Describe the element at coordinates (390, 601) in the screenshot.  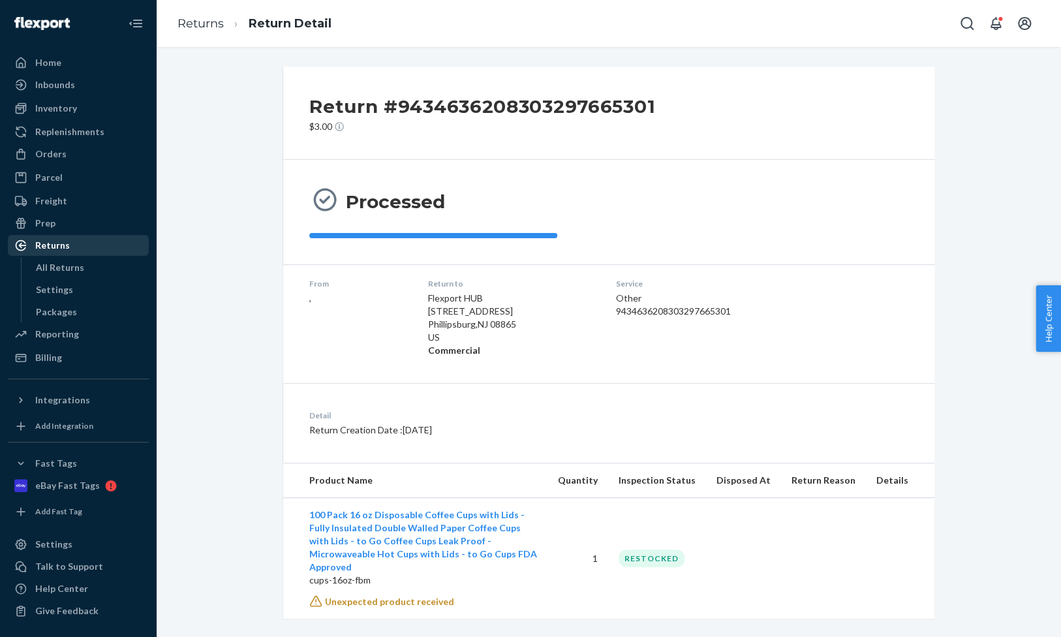
I see `span: Unexpected product received` at that location.